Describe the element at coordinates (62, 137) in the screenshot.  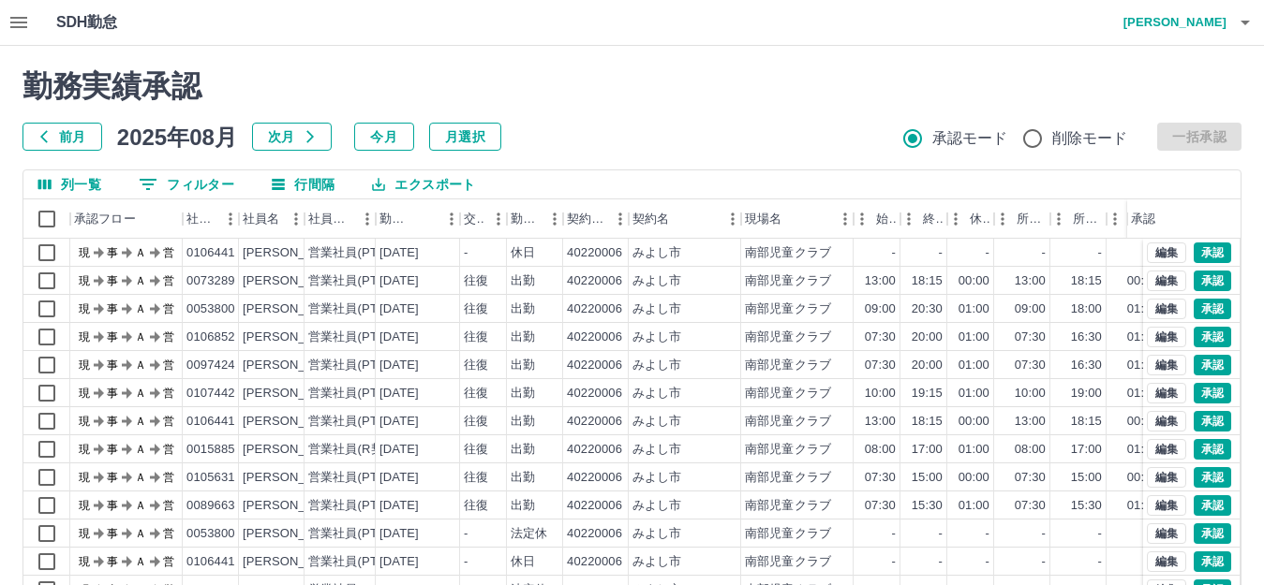
I see `button: 前月` at that location.